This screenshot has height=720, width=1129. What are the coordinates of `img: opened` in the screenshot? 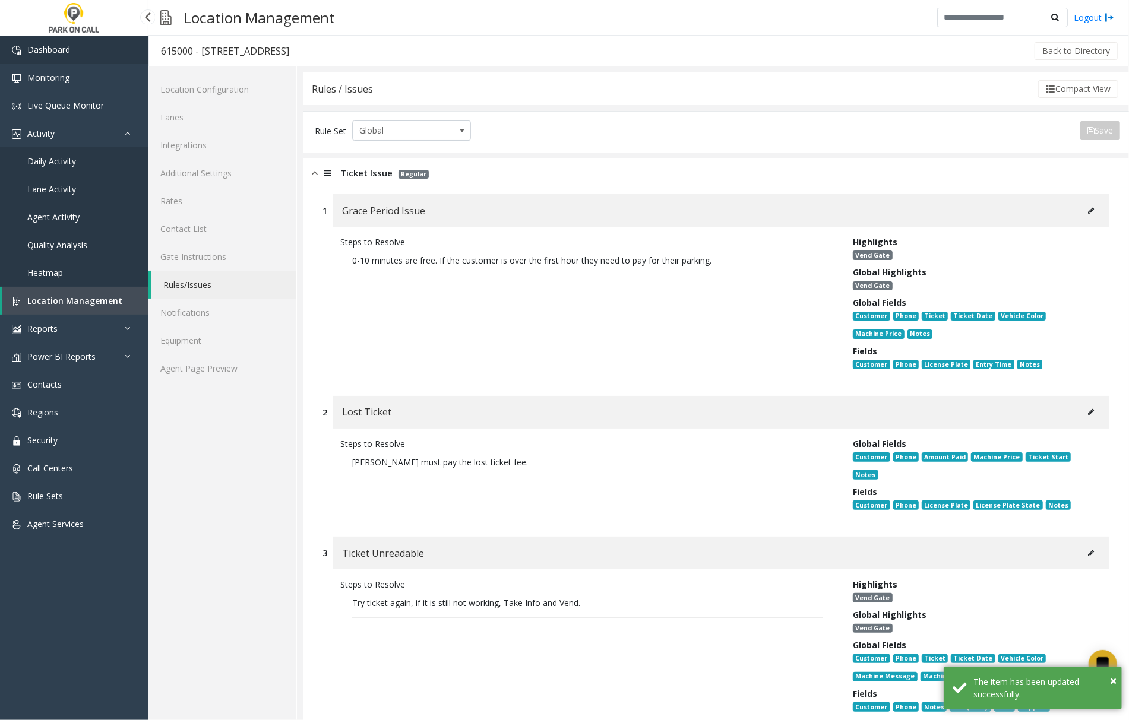 It's located at (315, 173).